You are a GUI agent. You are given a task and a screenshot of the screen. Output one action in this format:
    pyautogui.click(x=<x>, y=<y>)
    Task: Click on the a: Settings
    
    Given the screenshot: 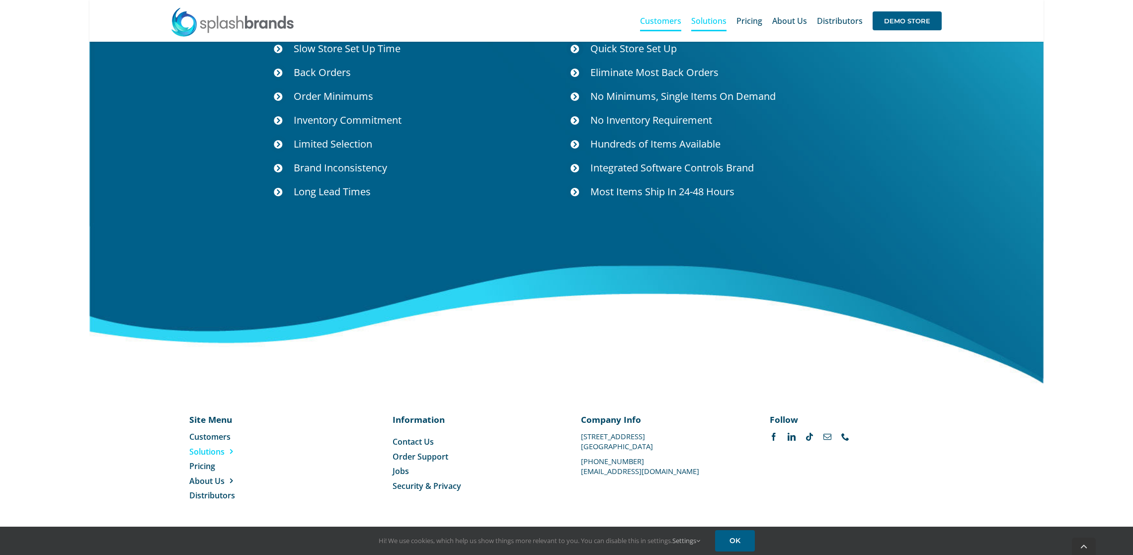 What is the action you would take?
    pyautogui.click(x=686, y=541)
    